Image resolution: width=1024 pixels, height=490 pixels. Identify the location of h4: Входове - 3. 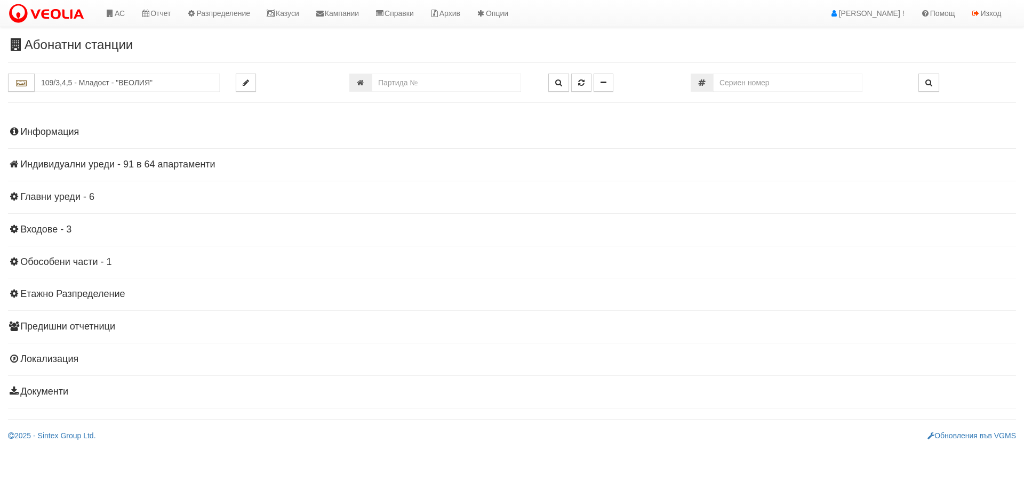
(512, 230).